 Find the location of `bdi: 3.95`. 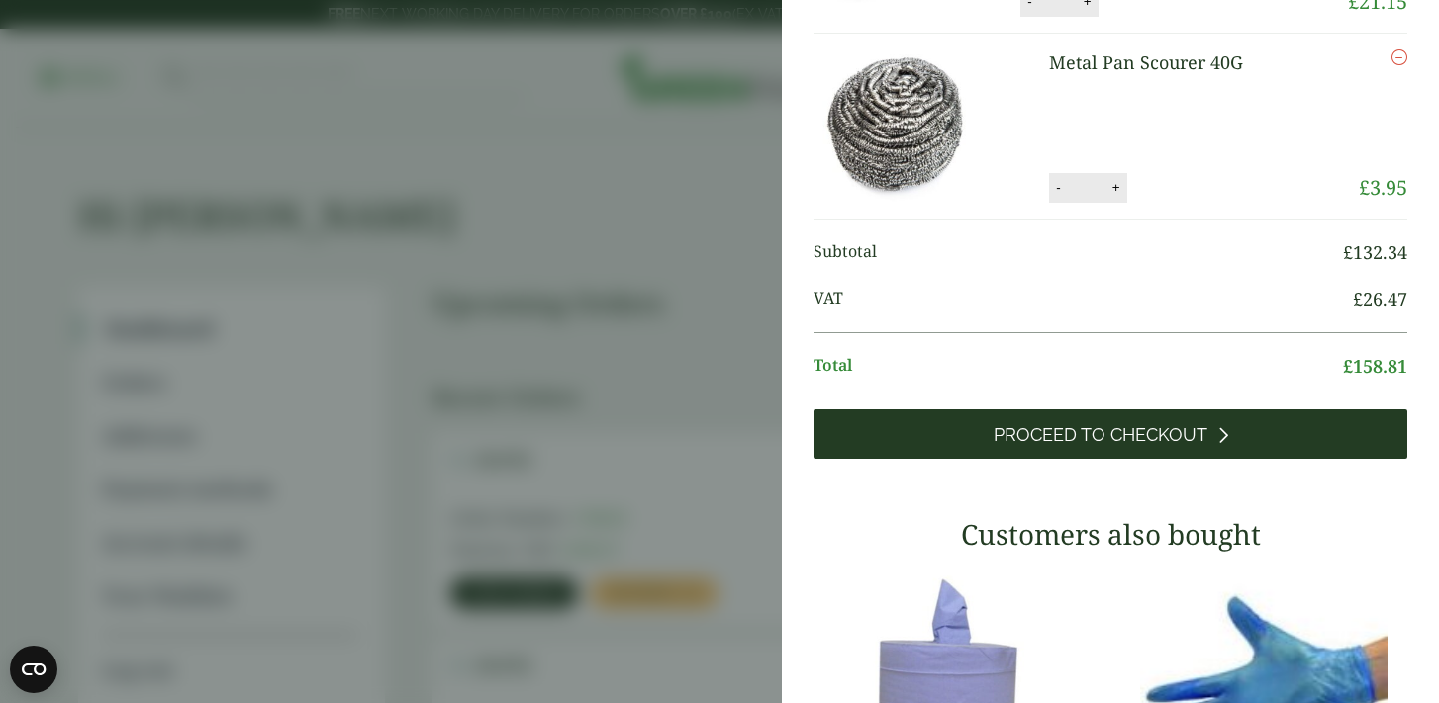

bdi: 3.95 is located at coordinates (1382, 187).